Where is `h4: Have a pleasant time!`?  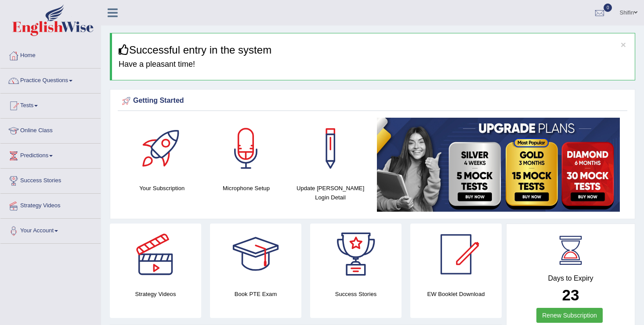
h4: Have a pleasant time! is located at coordinates (374, 65).